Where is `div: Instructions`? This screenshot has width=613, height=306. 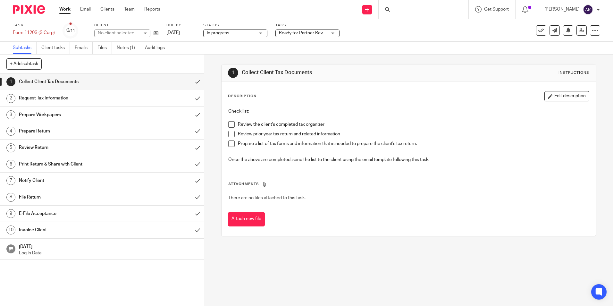
div: Instructions is located at coordinates (574, 73).